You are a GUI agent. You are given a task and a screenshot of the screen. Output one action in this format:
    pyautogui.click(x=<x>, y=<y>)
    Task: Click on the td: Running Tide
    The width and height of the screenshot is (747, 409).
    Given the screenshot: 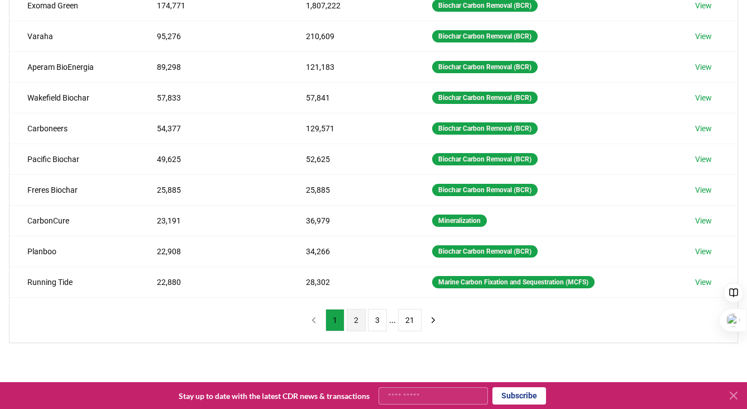 What is the action you would take?
    pyautogui.click(x=74, y=281)
    